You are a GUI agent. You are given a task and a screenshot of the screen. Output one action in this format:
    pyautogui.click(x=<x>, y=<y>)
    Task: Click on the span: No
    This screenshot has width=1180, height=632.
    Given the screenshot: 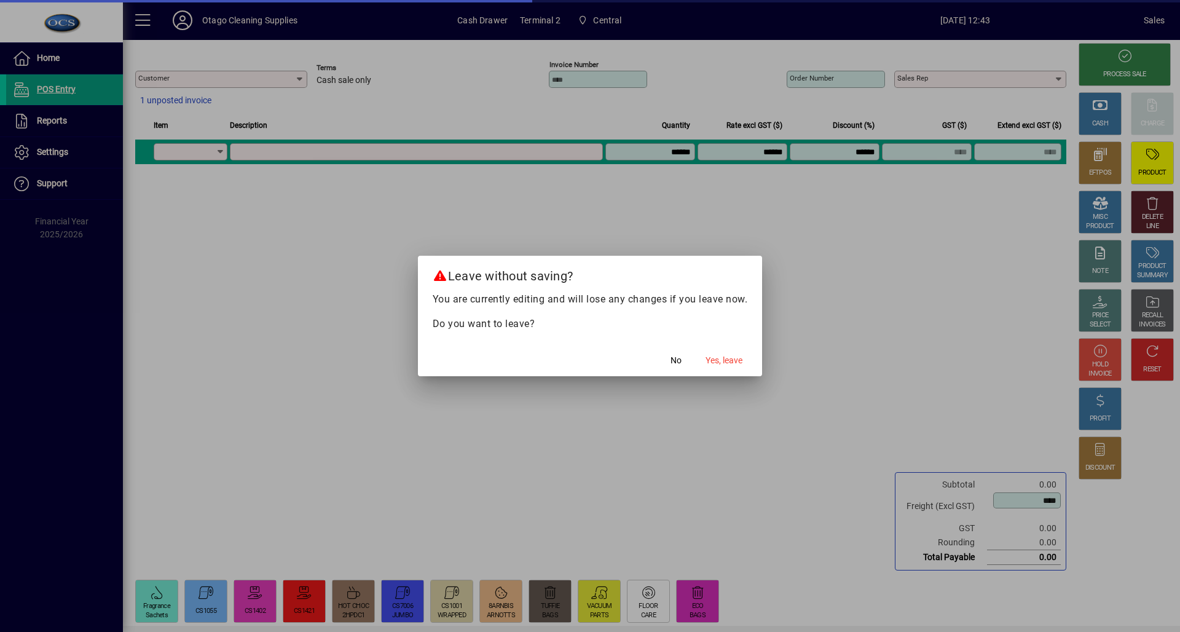 What is the action you would take?
    pyautogui.click(x=676, y=360)
    